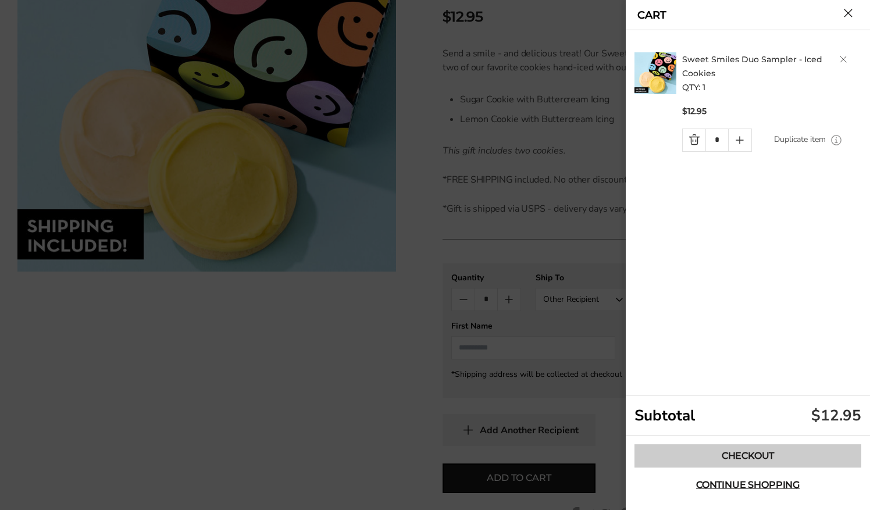 The height and width of the screenshot is (510, 870). I want to click on span: $12.95, so click(694, 111).